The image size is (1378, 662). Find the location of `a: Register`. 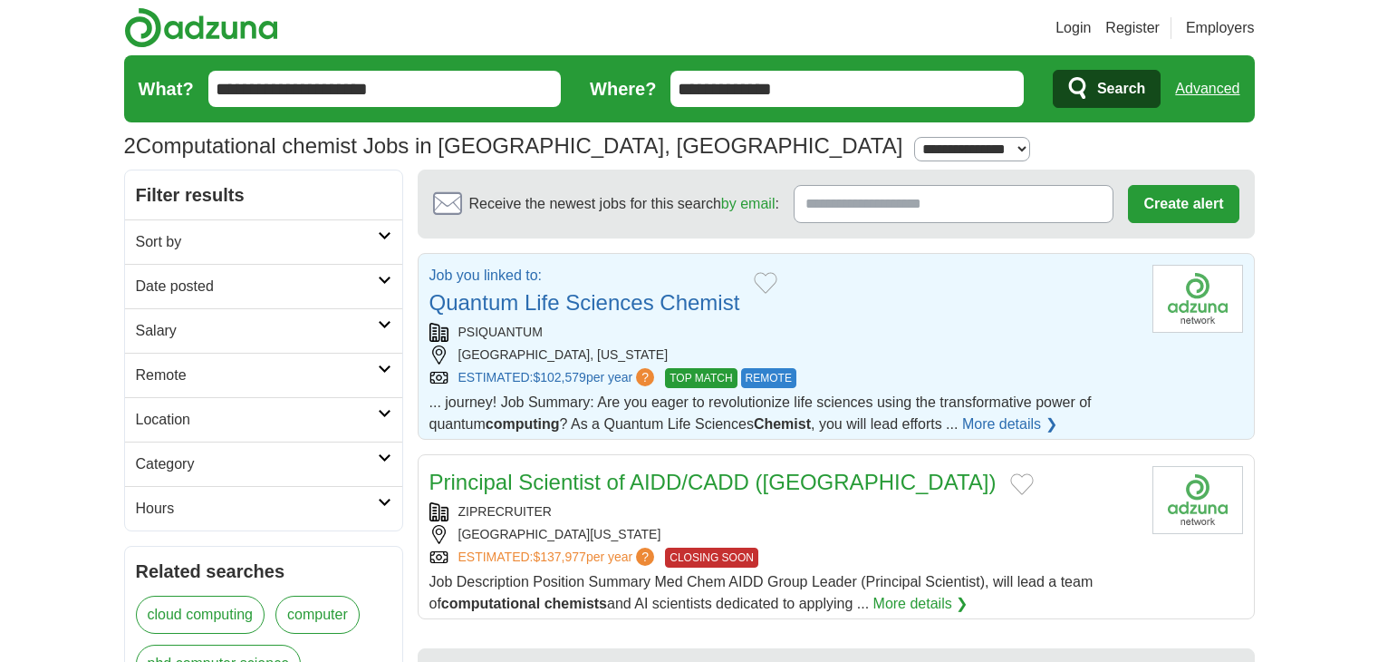

a: Register is located at coordinates (1133, 28).